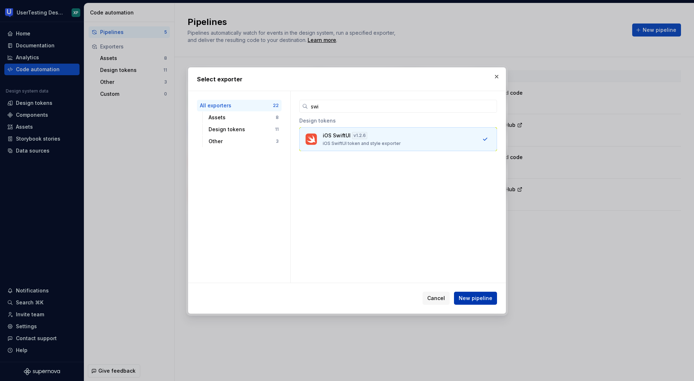  I want to click on div: v 1.2.6, so click(360, 136).